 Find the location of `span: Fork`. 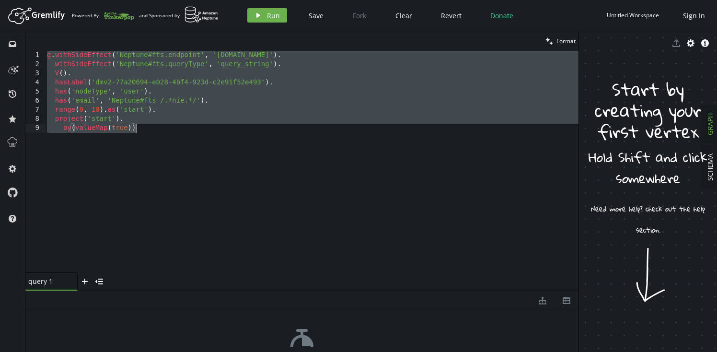

span: Fork is located at coordinates (359, 15).